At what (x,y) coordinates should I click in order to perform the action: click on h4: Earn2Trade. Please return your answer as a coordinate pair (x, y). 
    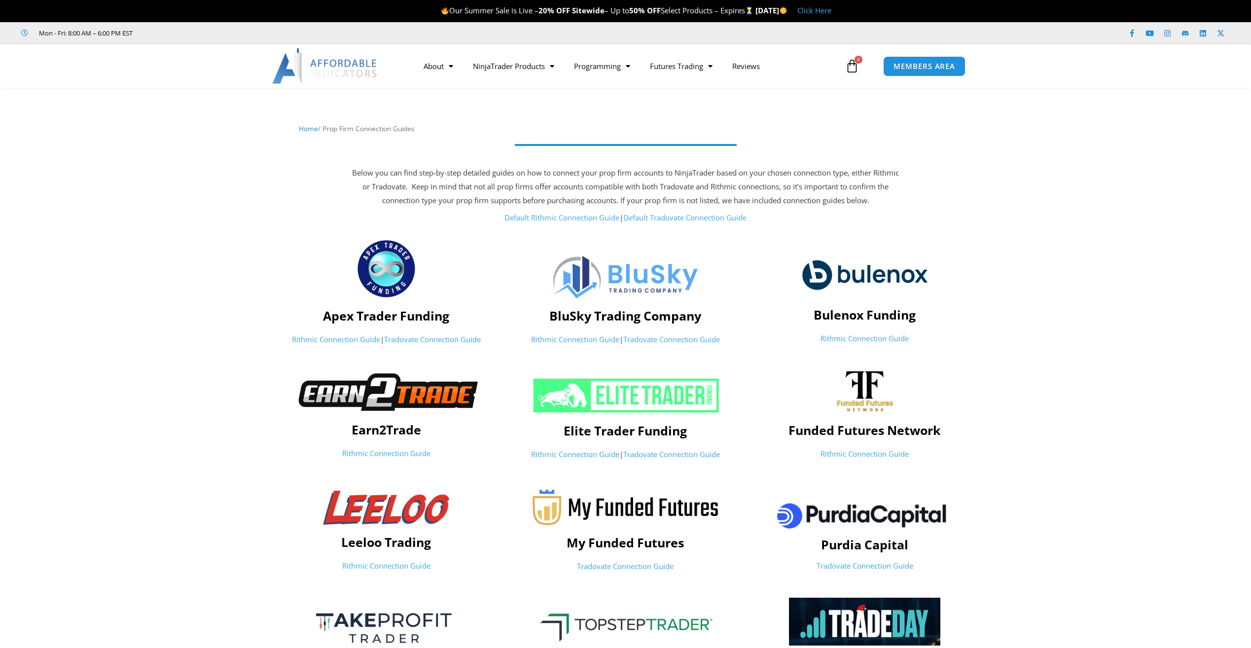
    Looking at the image, I should click on (386, 429).